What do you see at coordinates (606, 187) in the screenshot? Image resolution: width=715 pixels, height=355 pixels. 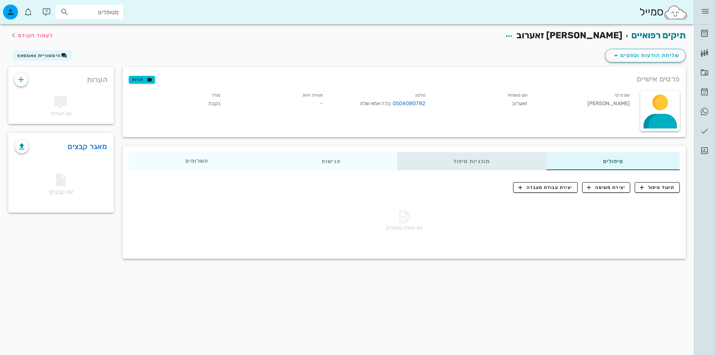 I see `button: יצירת משימה` at bounding box center [606, 187].